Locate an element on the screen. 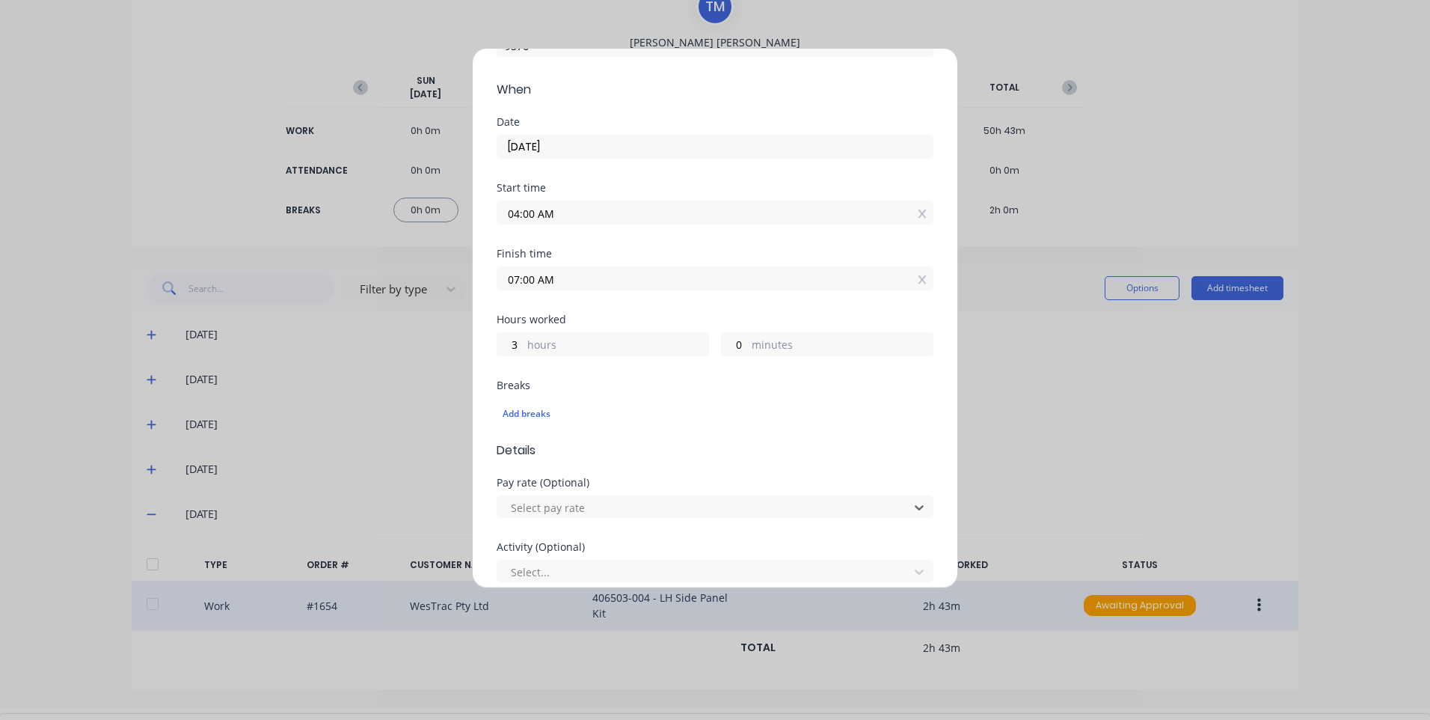 The image size is (1430, 720). div: Hours worked is located at coordinates (715, 319).